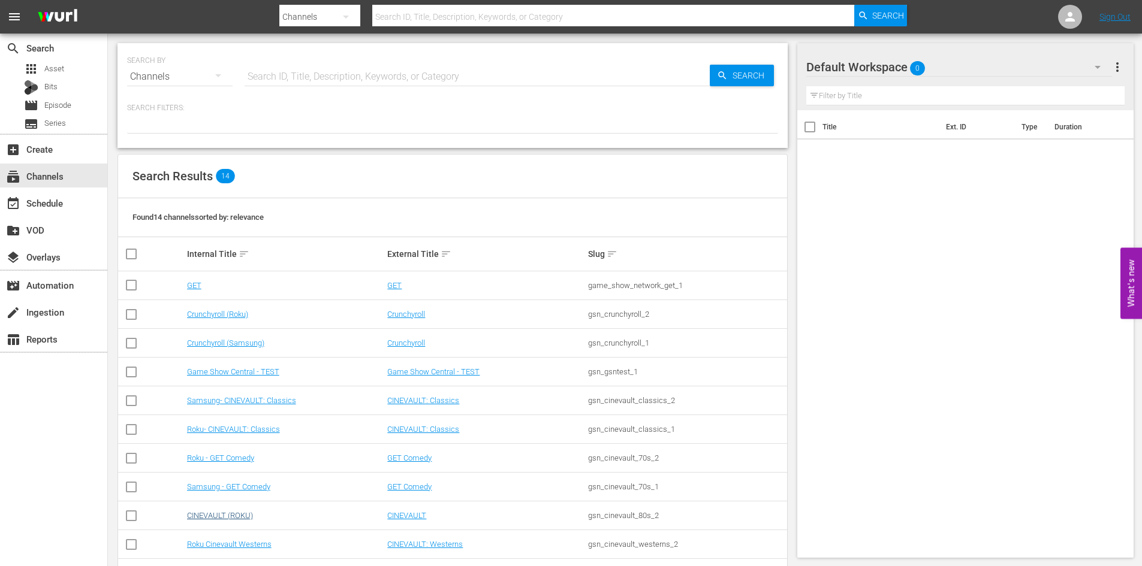 This screenshot has height=566, width=1142. Describe the element at coordinates (1115, 17) in the screenshot. I see `a: Sign Out` at that location.